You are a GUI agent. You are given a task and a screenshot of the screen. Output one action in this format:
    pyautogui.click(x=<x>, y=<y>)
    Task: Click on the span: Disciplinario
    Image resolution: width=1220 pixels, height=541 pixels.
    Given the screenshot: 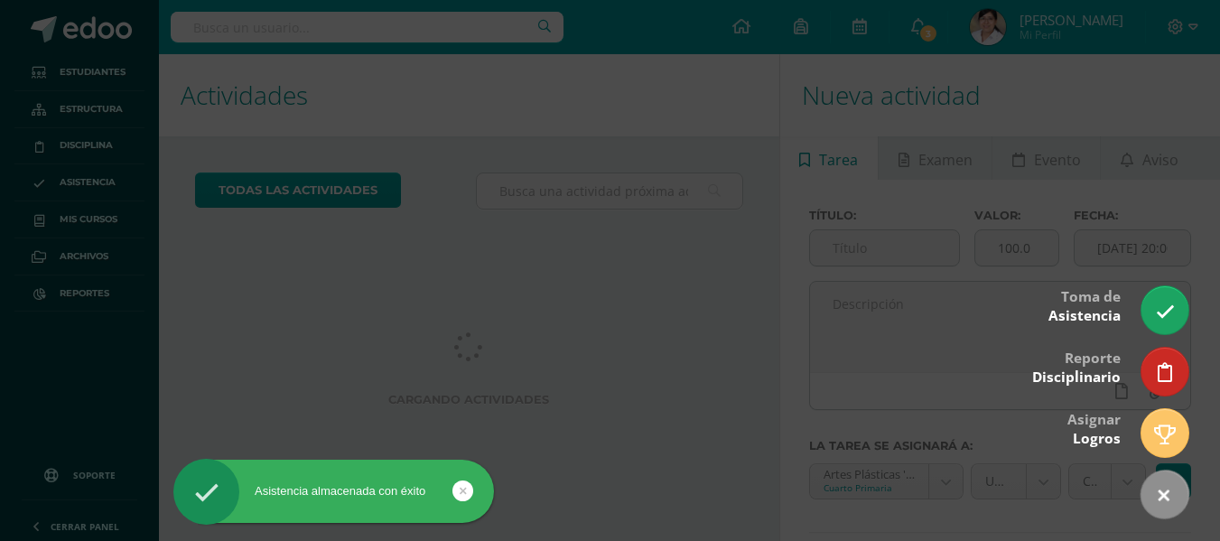 What is the action you would take?
    pyautogui.click(x=1076, y=376)
    